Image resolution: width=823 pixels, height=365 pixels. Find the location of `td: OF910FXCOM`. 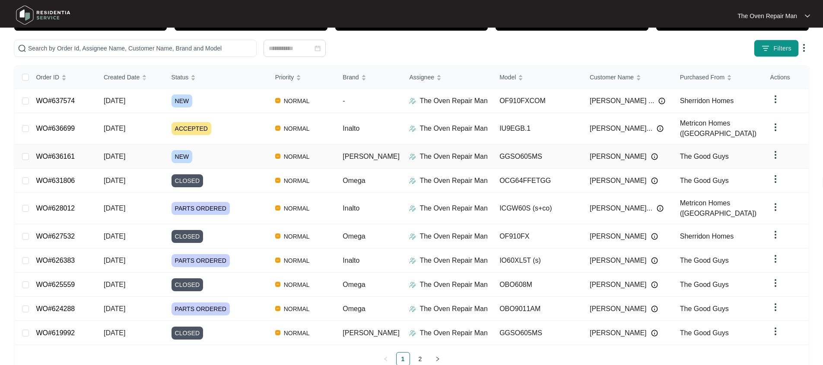

td: OF910FXCOM is located at coordinates (537, 101).